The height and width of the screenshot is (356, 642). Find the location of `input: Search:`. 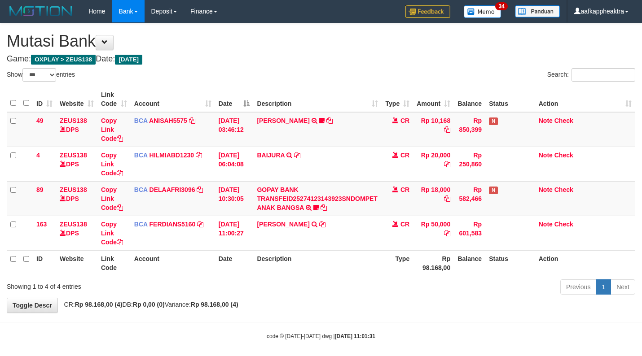

input: Search: is located at coordinates (603, 75).